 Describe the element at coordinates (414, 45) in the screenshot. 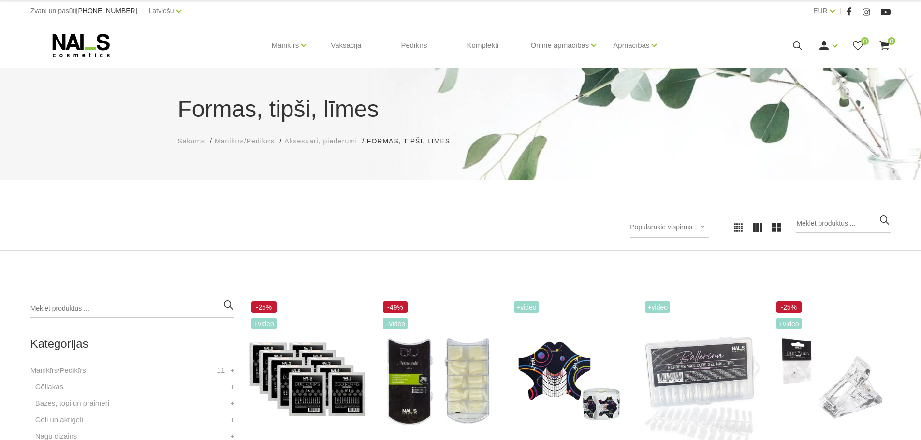

I see `a: Pedikīrs` at that location.